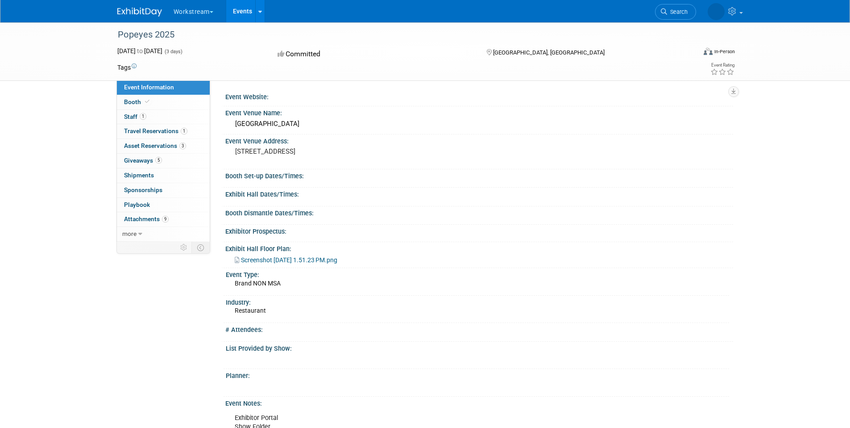 The width and height of the screenshot is (850, 428). What do you see at coordinates (479, 328) in the screenshot?
I see `div: # Attendees:` at bounding box center [479, 328].